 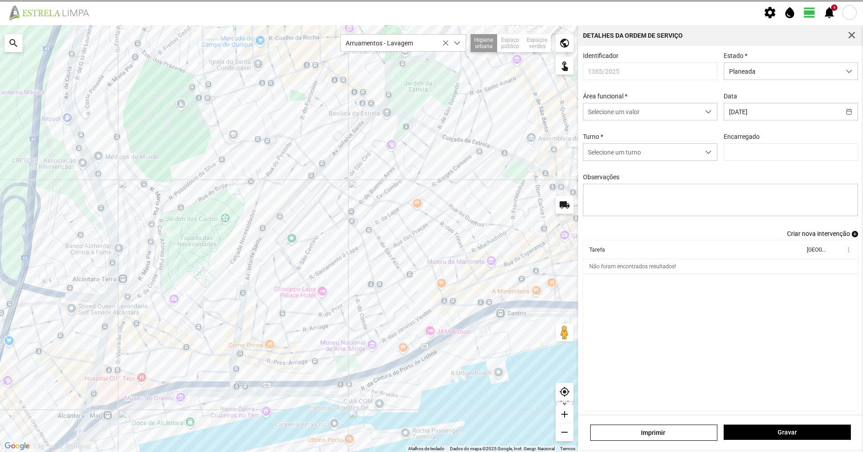 I want to click on span: Selecione um valor, so click(x=641, y=111).